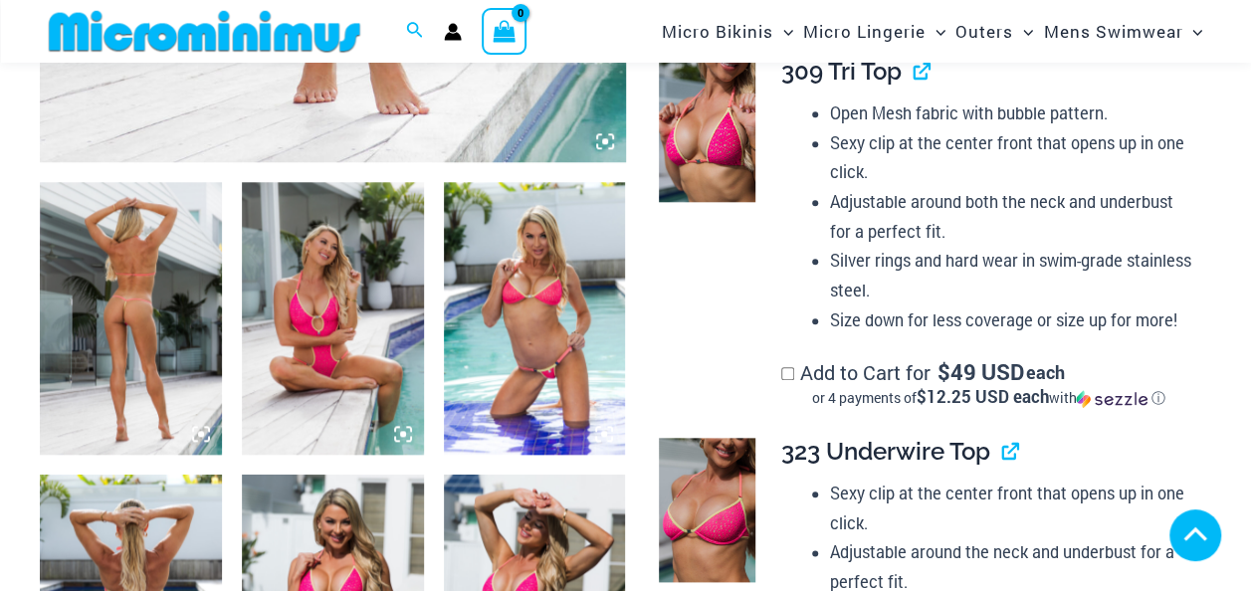 Image resolution: width=1251 pixels, height=591 pixels. Describe the element at coordinates (1012, 113) in the screenshot. I see `li: Open Mesh fabric with bubble pattern.` at that location.